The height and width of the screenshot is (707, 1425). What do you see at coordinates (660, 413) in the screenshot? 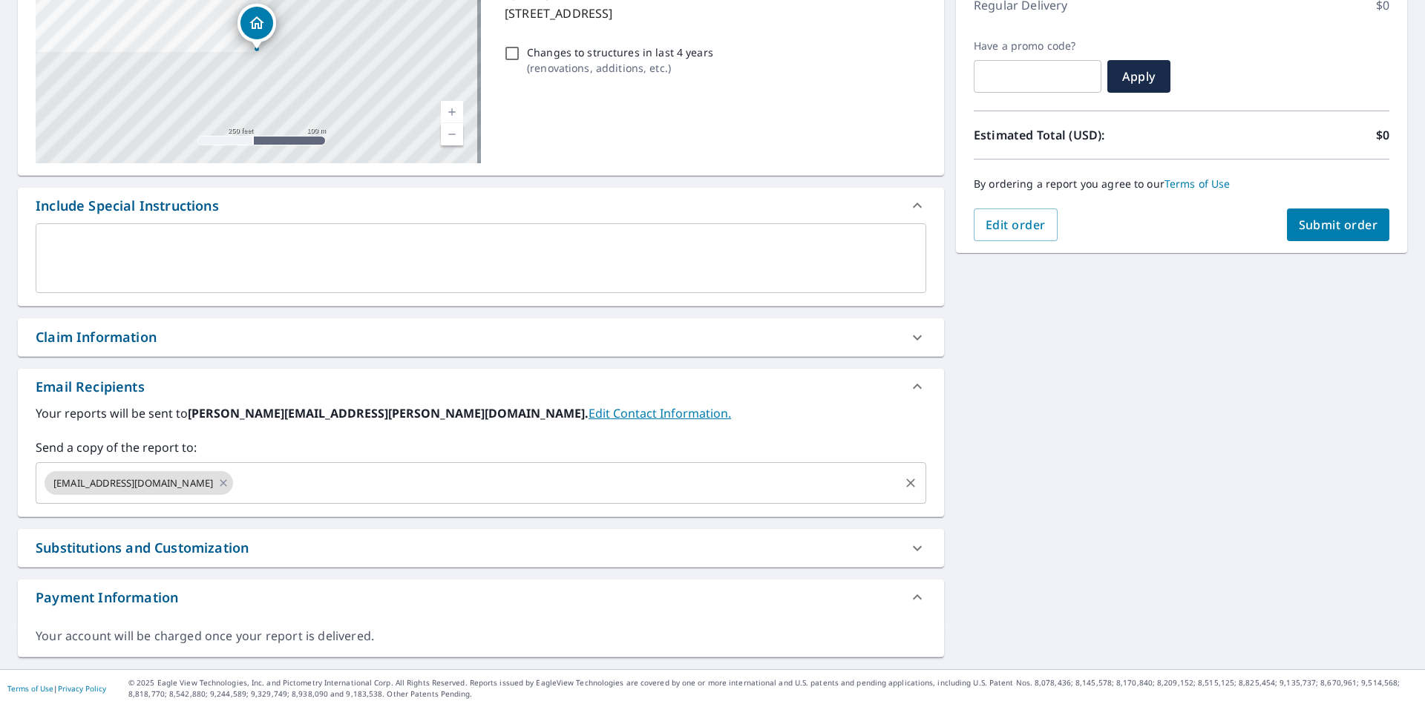
I see `a: EditContactInfo` at bounding box center [660, 413].